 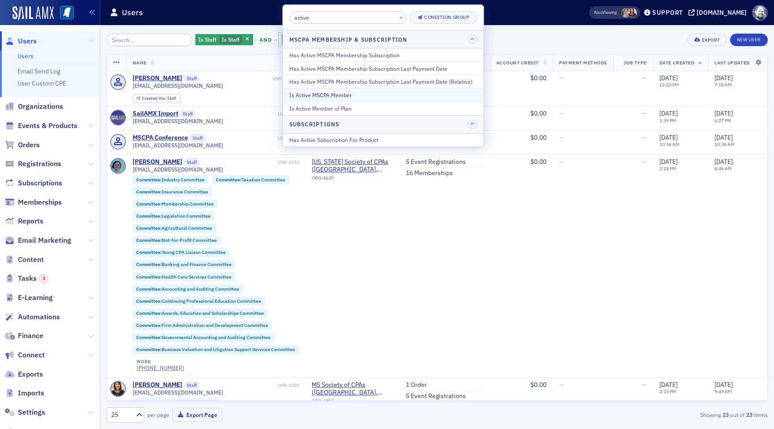 What do you see at coordinates (314, 124) in the screenshot?
I see `h4: Subscriptions` at bounding box center [314, 124].